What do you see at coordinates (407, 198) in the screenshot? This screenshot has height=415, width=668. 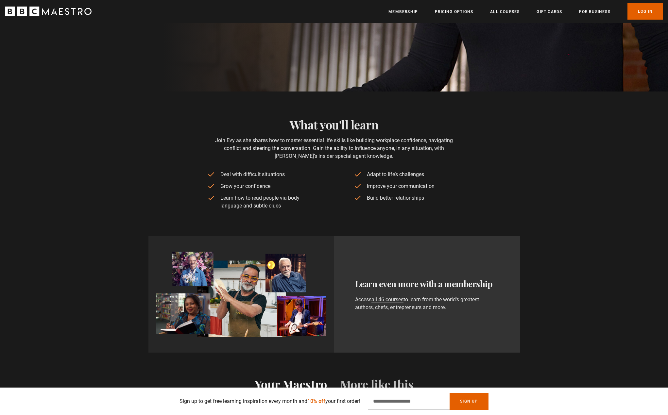 I see `li: Build better relationships` at bounding box center [407, 198].